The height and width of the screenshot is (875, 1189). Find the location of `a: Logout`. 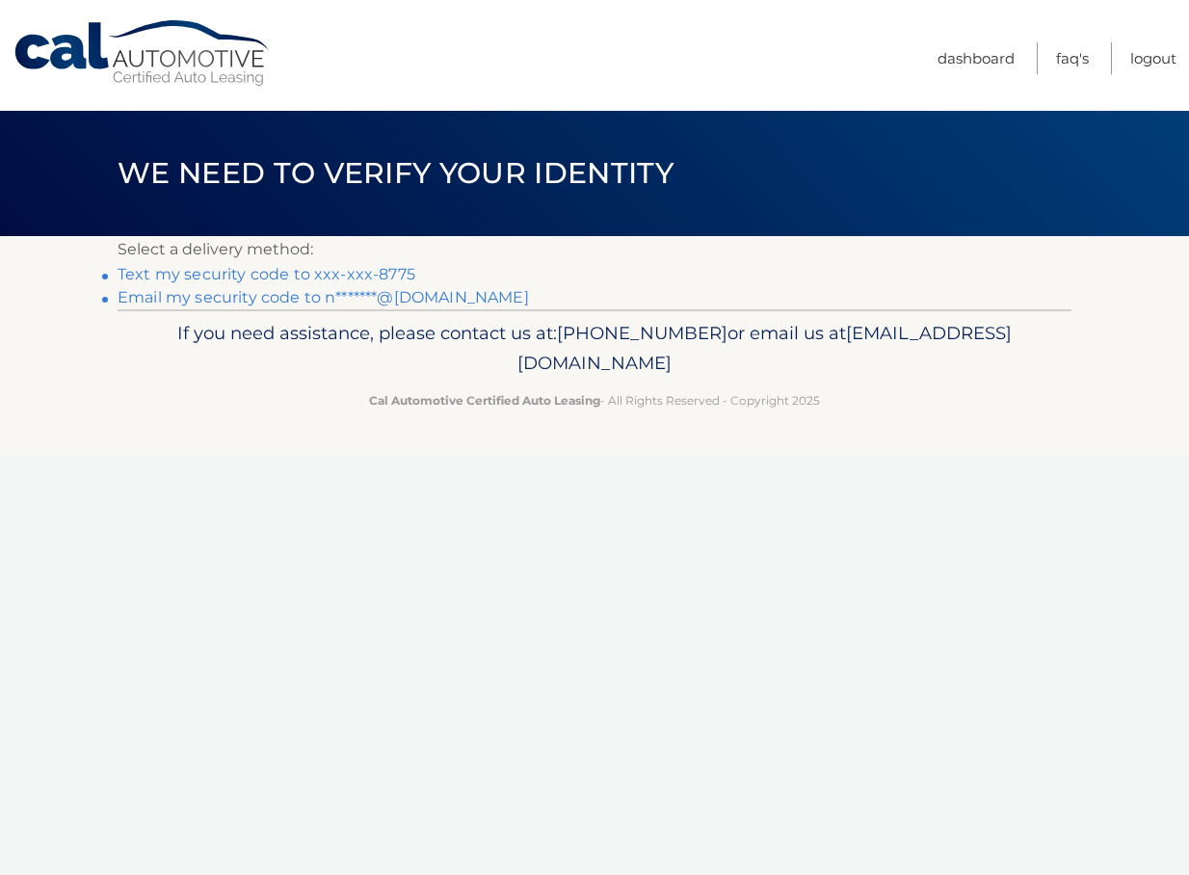

a: Logout is located at coordinates (1154, 58).